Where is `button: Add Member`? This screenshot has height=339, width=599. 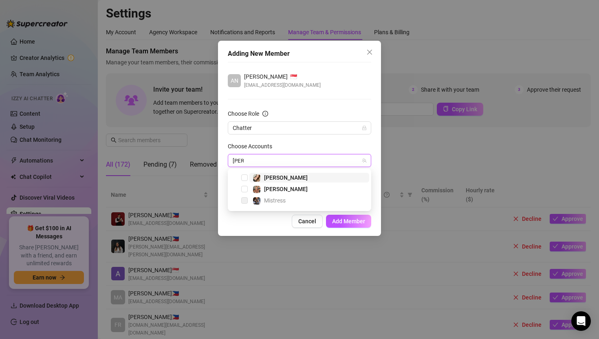
button: Add Member is located at coordinates (348, 221).